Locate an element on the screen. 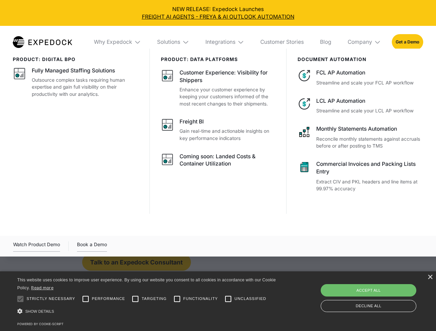  a: Powered by cookie-script is located at coordinates (40, 324).